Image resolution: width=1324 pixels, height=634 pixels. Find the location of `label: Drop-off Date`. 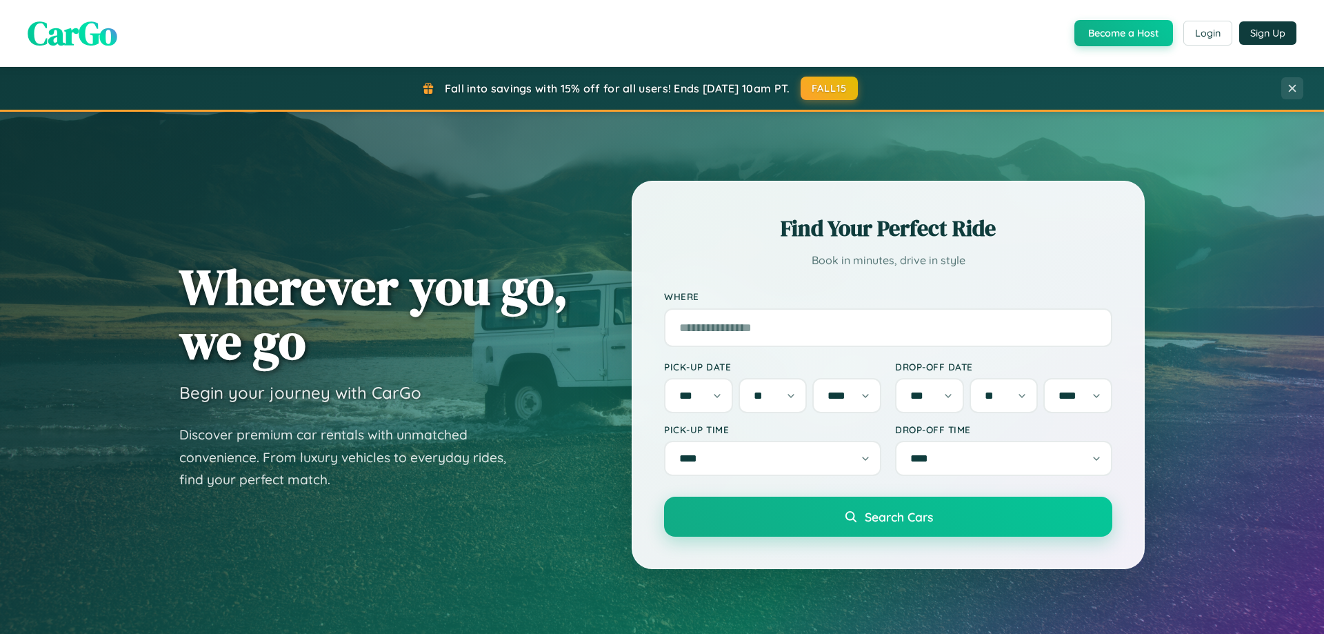

label: Drop-off Date is located at coordinates (1004, 366).